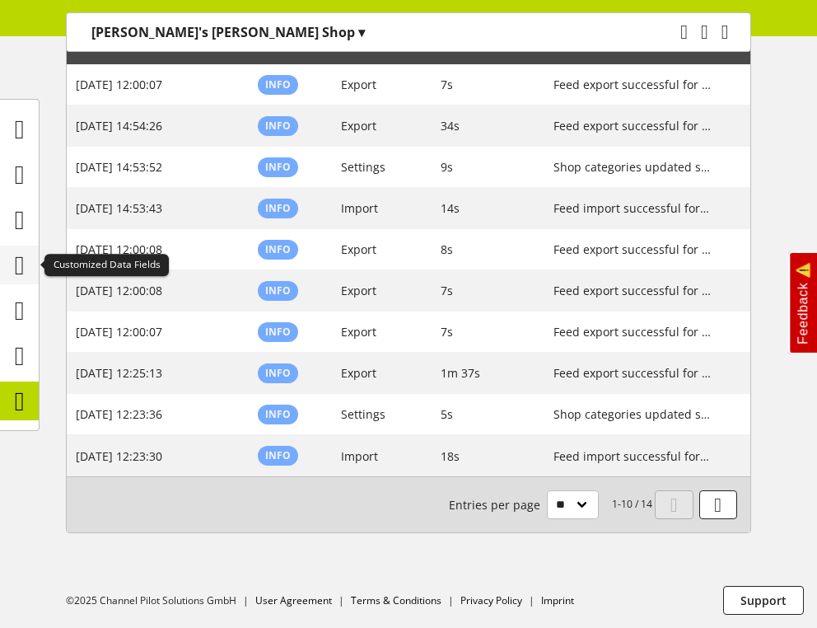 This screenshot has height=628, width=817. What do you see at coordinates (446, 166) in the screenshot?
I see `span: 9s` at bounding box center [446, 166].